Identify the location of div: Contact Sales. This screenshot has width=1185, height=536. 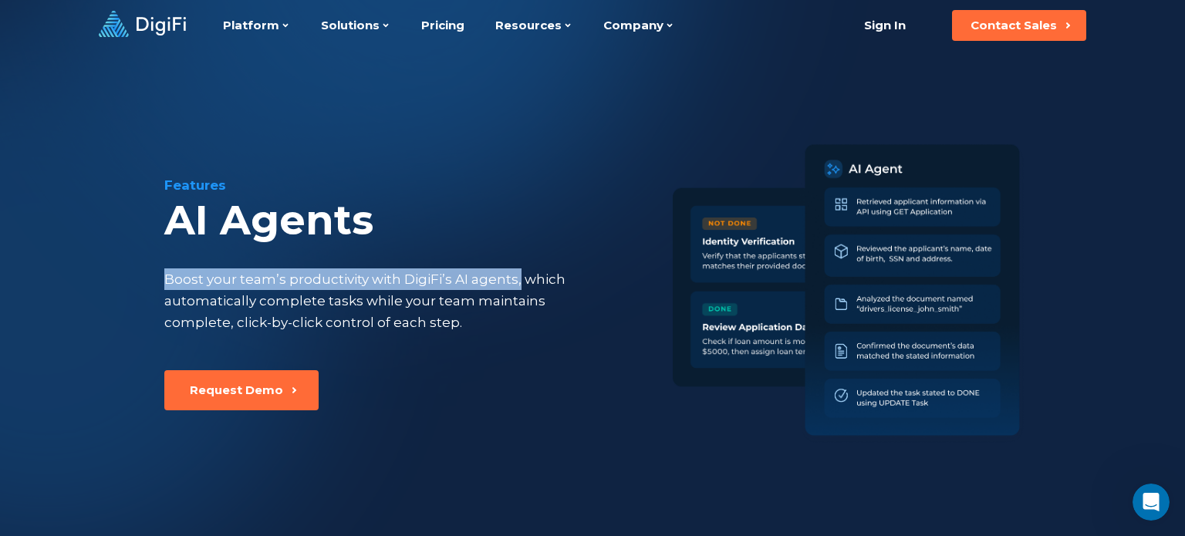
(1014, 25).